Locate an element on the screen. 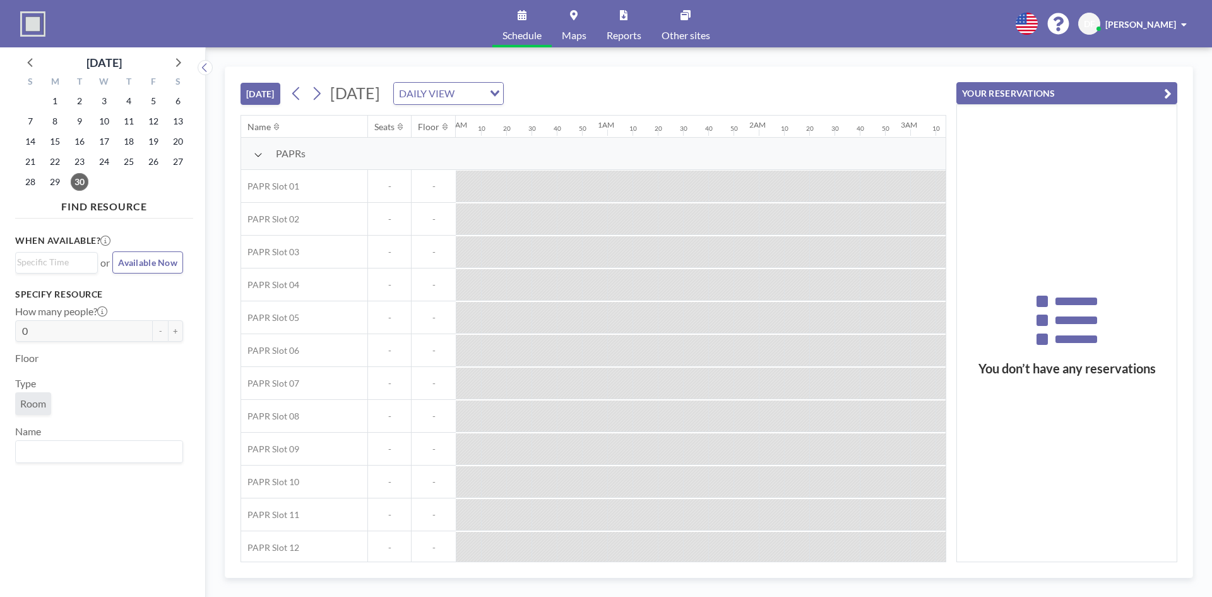  span: Thursday, September 18, 2025 is located at coordinates (129, 141).